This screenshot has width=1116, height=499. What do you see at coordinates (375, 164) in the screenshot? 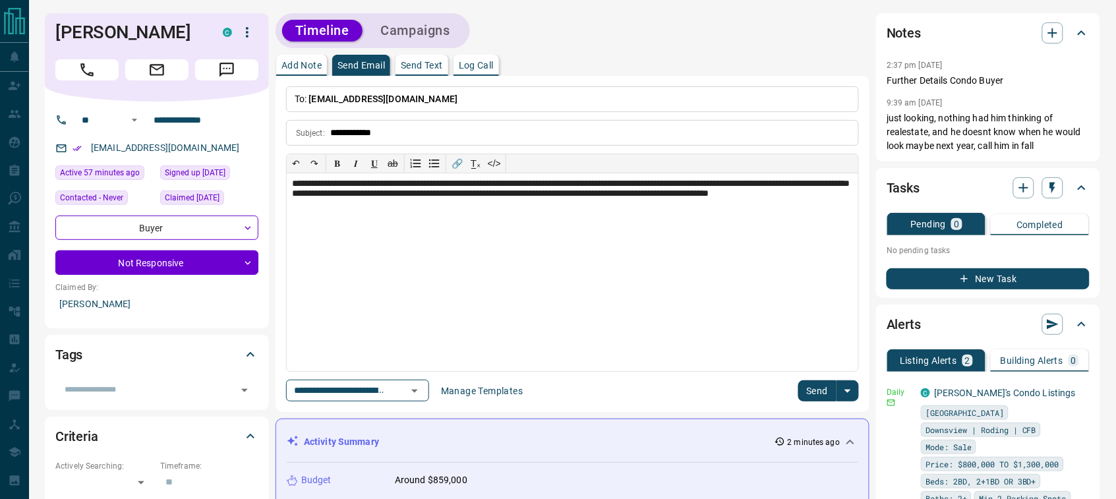
I see `span: 𝐔` at bounding box center [375, 164].